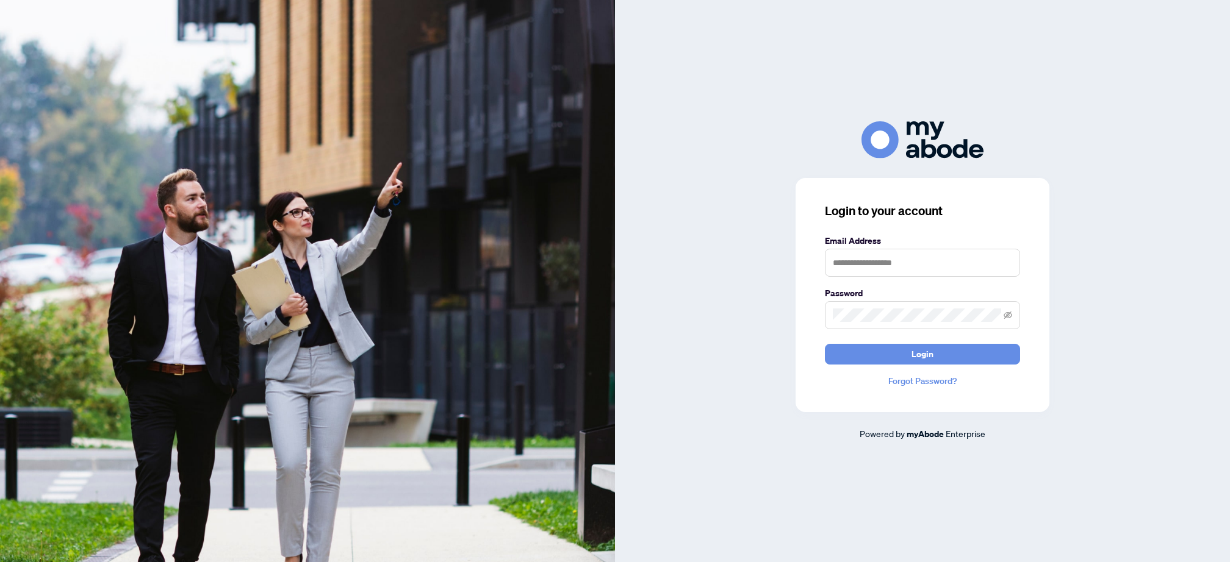  I want to click on label: Email Address, so click(922, 241).